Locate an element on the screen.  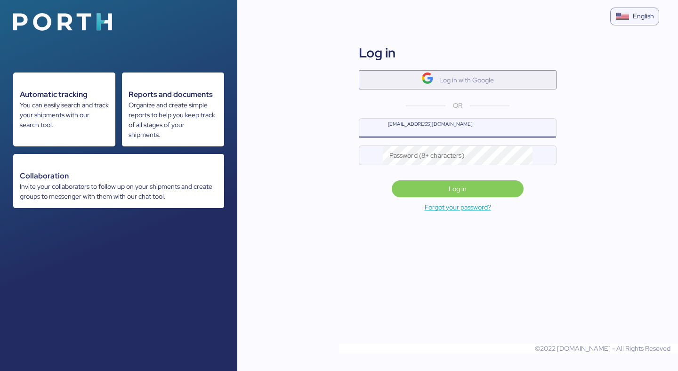
input: name@company.com is located at coordinates (469, 128).